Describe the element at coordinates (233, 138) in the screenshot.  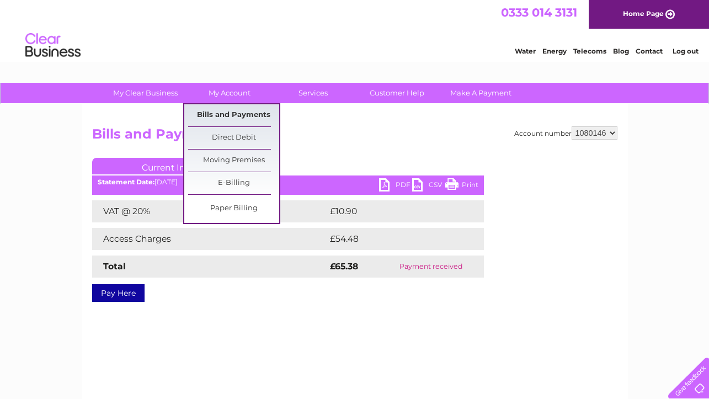
I see `a: Direct Debit` at that location.